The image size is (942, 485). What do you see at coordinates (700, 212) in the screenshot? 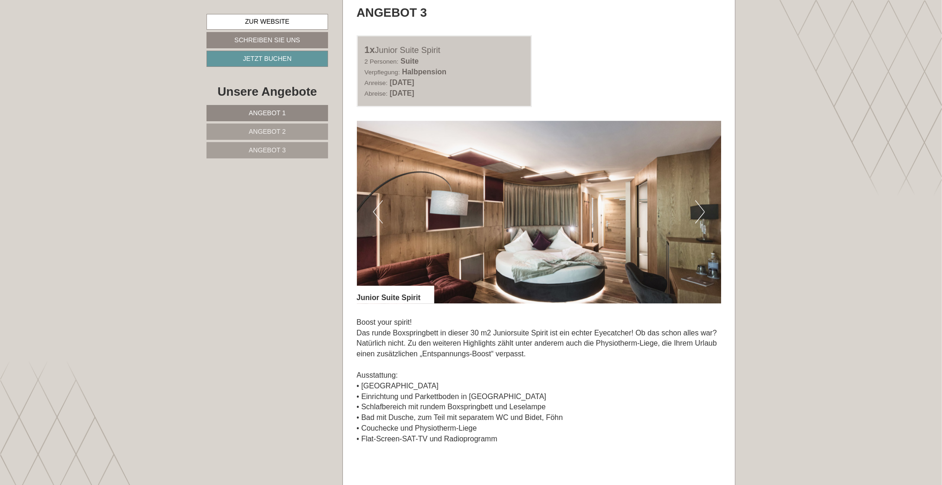
I see `button: Next` at bounding box center [700, 212].